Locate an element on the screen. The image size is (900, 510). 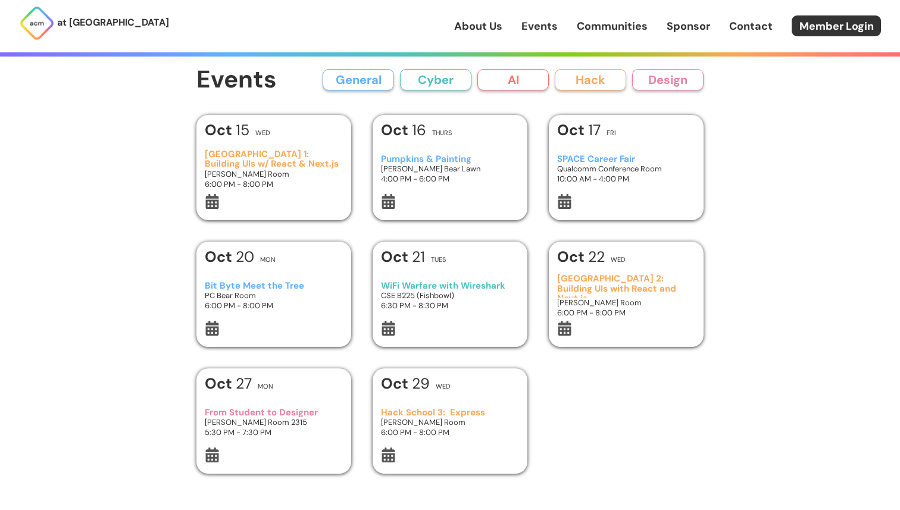
h1: 17 is located at coordinates (578, 130).